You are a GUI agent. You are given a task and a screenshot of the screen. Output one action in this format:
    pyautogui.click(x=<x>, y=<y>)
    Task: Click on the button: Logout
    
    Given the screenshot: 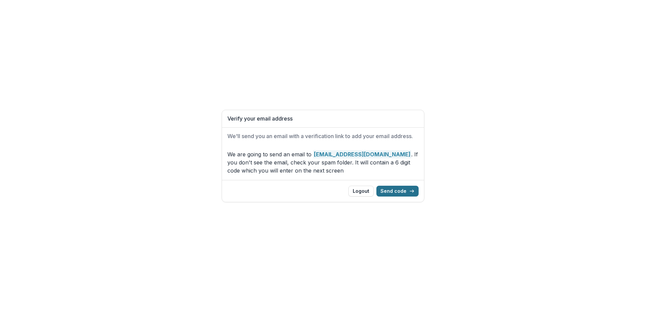 What is the action you would take?
    pyautogui.click(x=361, y=191)
    